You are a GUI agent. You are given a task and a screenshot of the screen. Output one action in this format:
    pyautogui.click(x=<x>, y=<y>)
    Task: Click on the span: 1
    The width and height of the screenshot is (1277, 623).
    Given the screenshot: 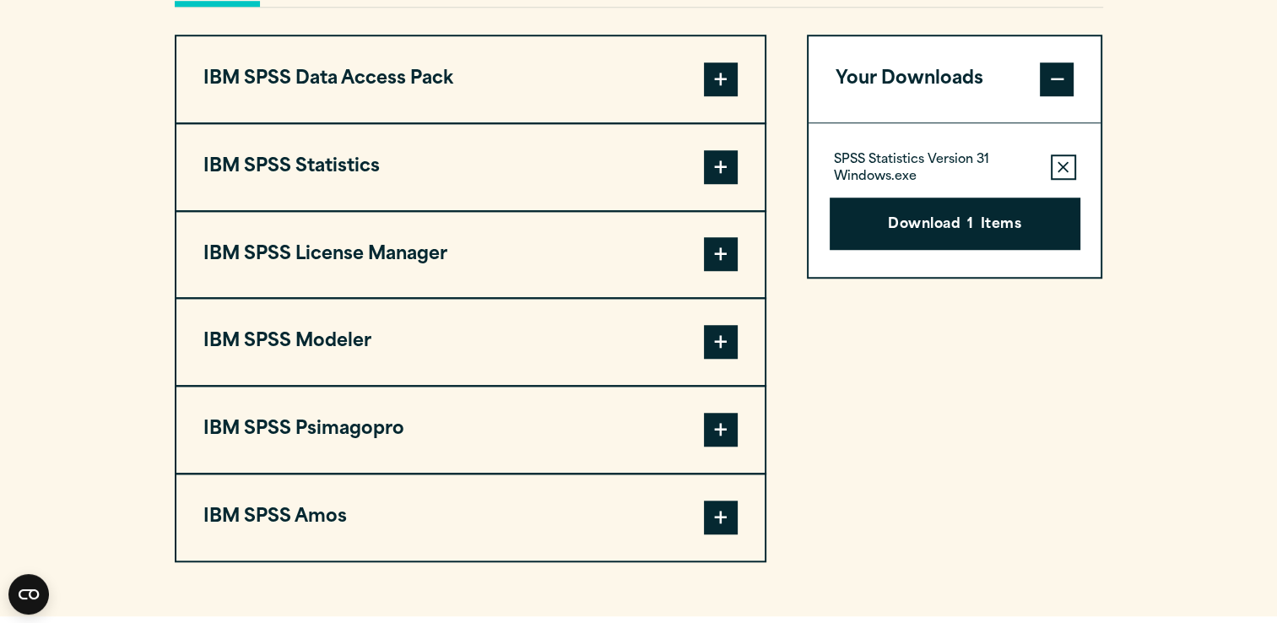 What is the action you would take?
    pyautogui.click(x=969, y=225)
    